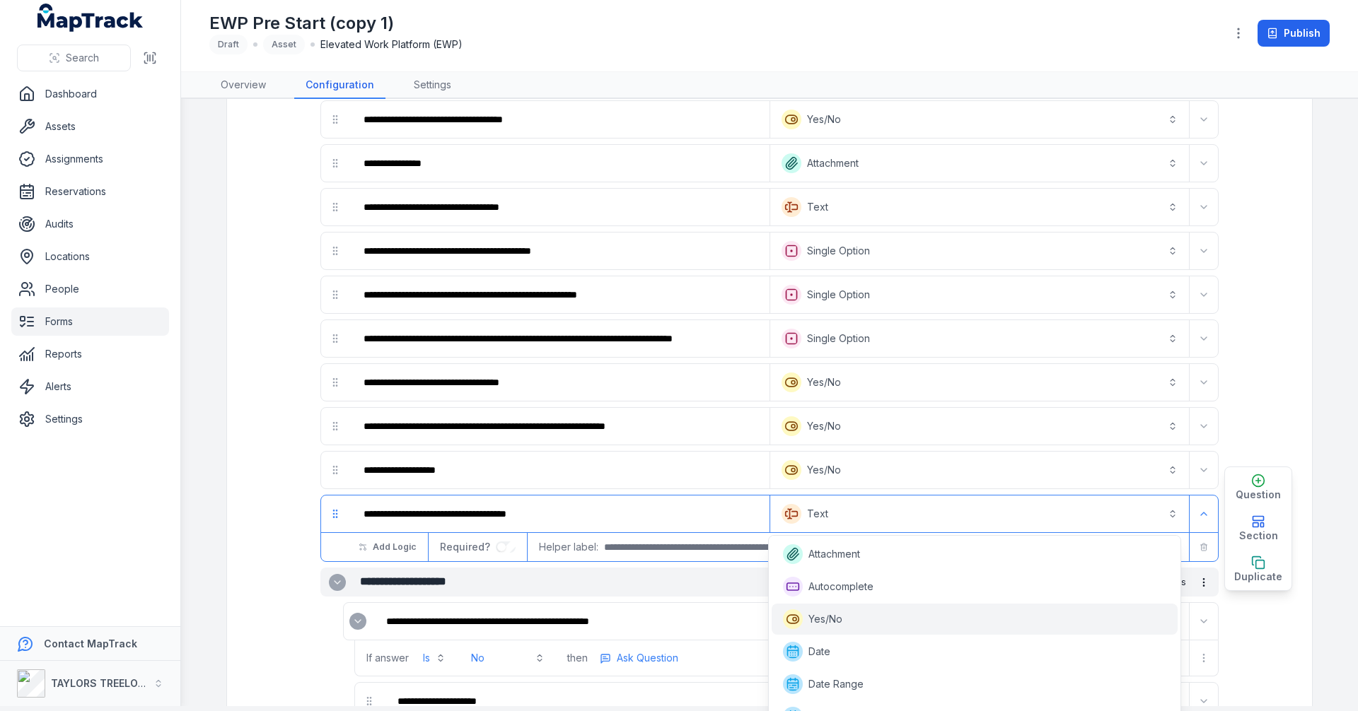 This screenshot has height=711, width=1358. What do you see at coordinates (836, 685) in the screenshot?
I see `span: Date Range` at bounding box center [836, 685].